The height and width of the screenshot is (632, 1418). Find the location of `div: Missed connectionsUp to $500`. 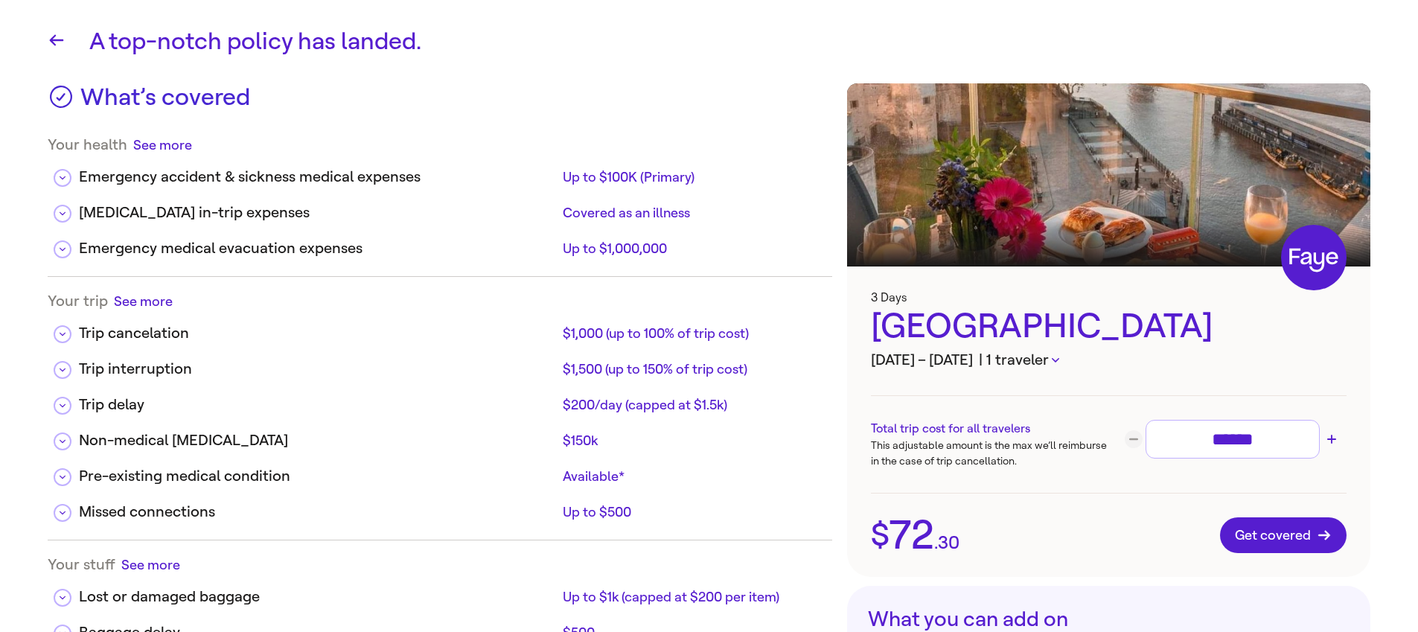

div: Missed connectionsUp to $500 is located at coordinates (440, 507).